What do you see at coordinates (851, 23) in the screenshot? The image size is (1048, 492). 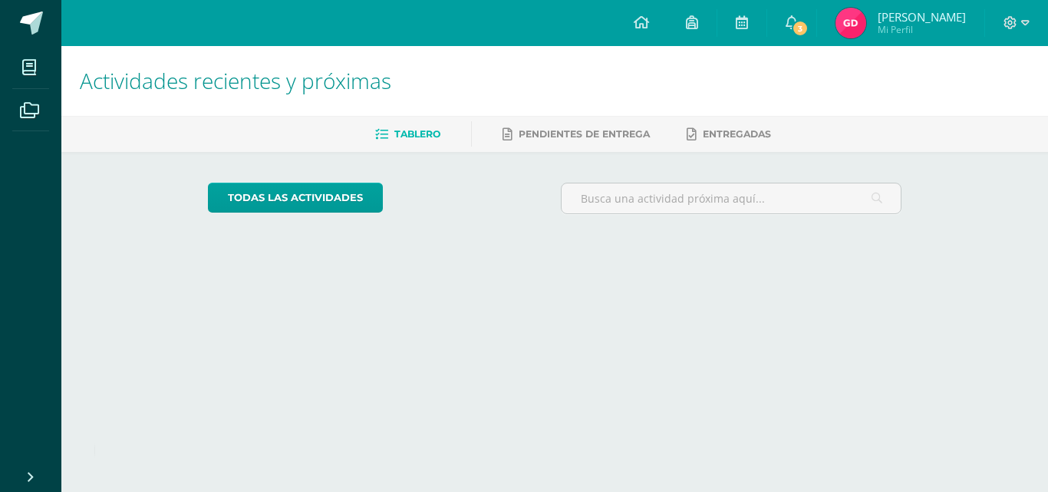 I see `img: 24a3b963a79dffa08ef63a6ade5a106e.png` at bounding box center [851, 23].